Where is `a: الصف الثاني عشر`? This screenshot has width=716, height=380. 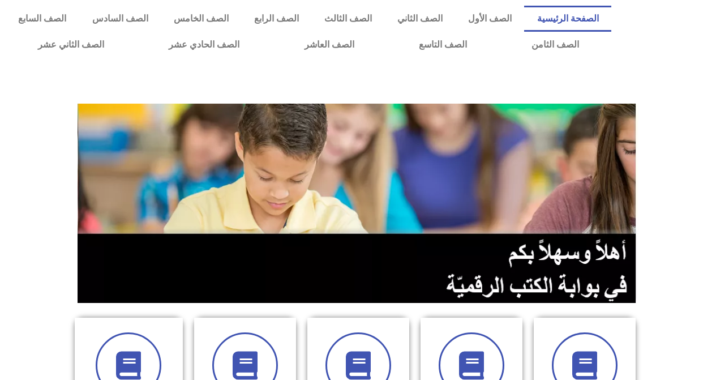 a: الصف الثاني عشر is located at coordinates (71, 45).